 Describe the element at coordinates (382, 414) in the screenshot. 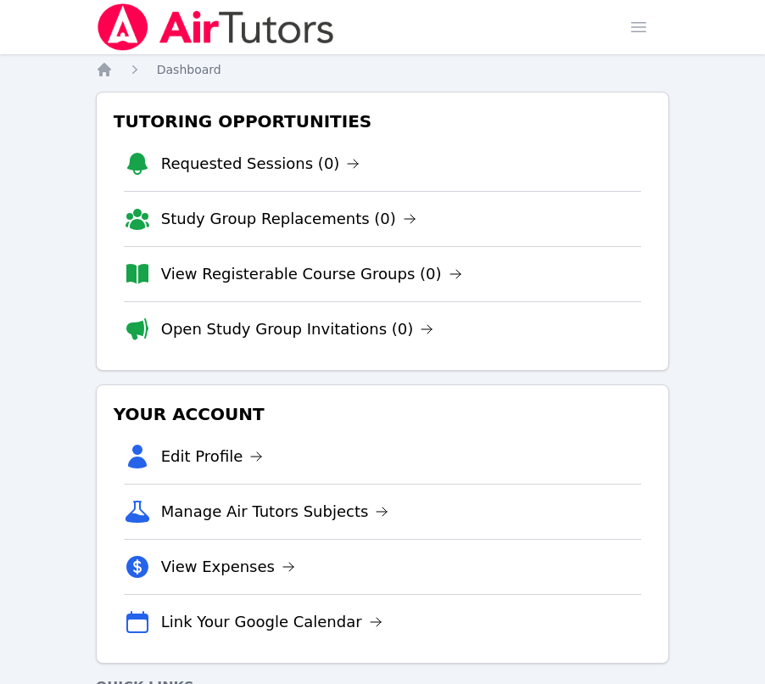

I see `h3: Your Account` at that location.